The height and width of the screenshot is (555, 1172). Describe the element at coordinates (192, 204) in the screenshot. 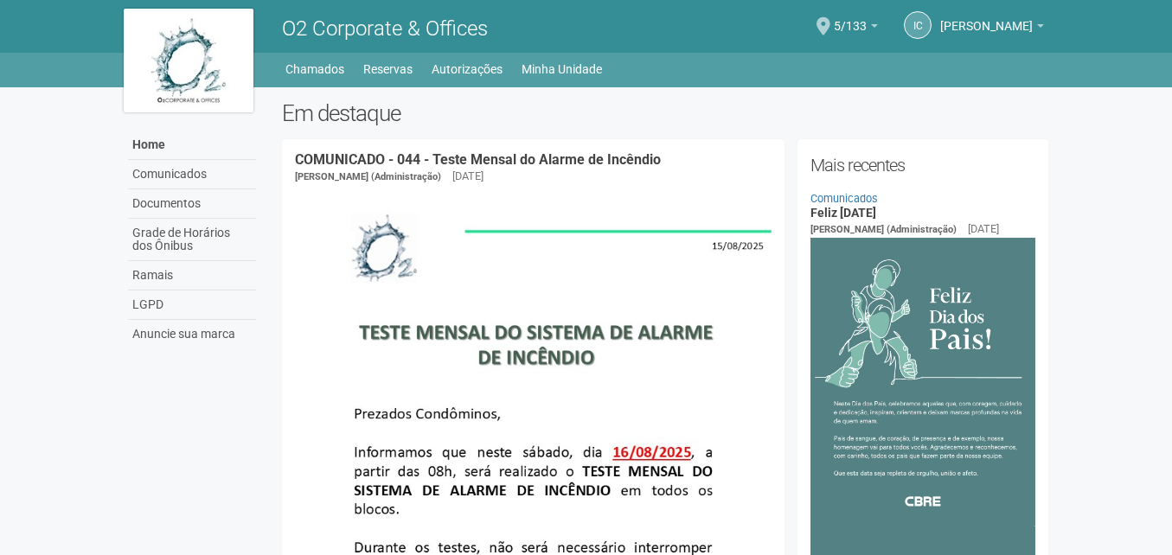

I see `a: Documentos` at that location.